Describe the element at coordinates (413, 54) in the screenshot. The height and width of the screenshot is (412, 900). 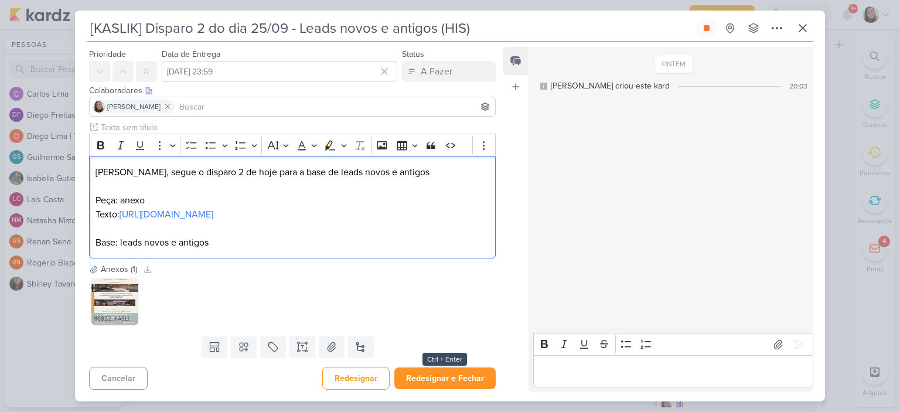
I see `label: Status` at that location.